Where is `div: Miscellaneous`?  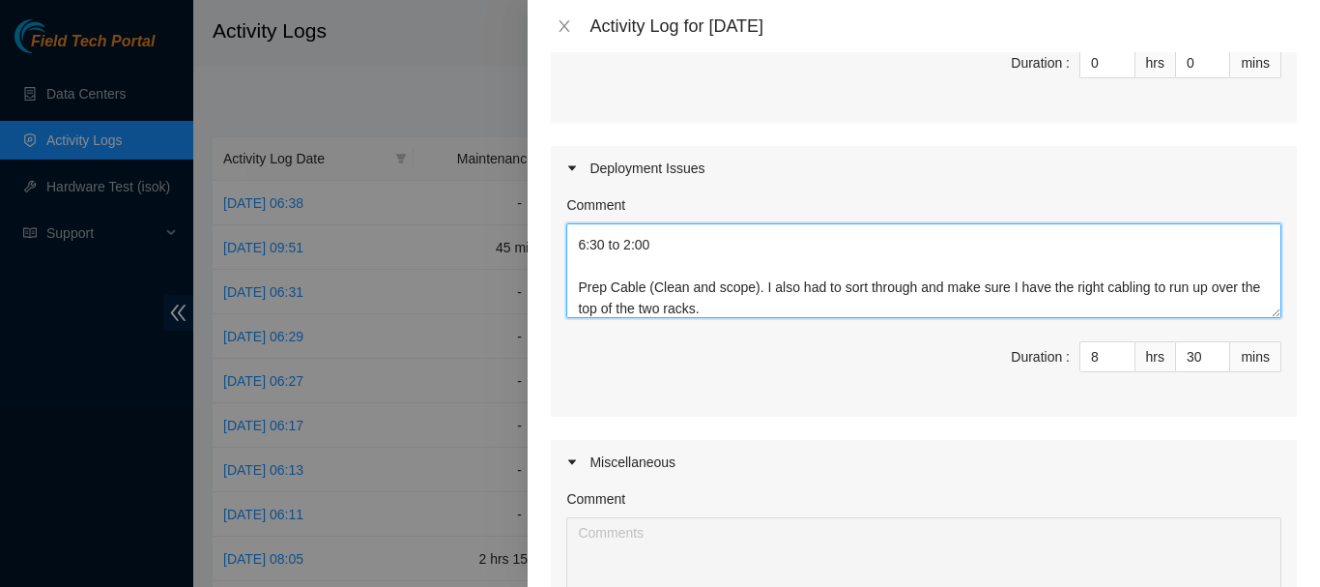
div: Miscellaneous is located at coordinates (924, 462).